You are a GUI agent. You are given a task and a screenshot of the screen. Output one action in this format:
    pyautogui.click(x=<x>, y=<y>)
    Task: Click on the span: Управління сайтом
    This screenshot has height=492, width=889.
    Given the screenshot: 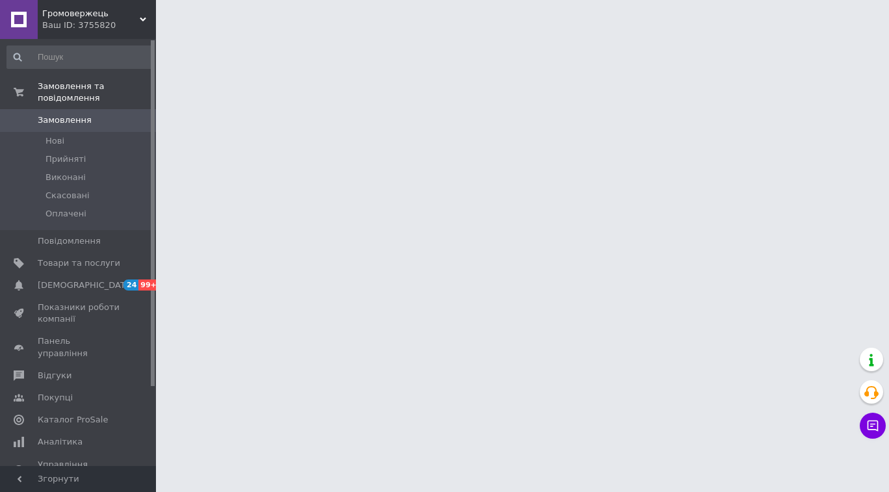 What is the action you would take?
    pyautogui.click(x=79, y=470)
    